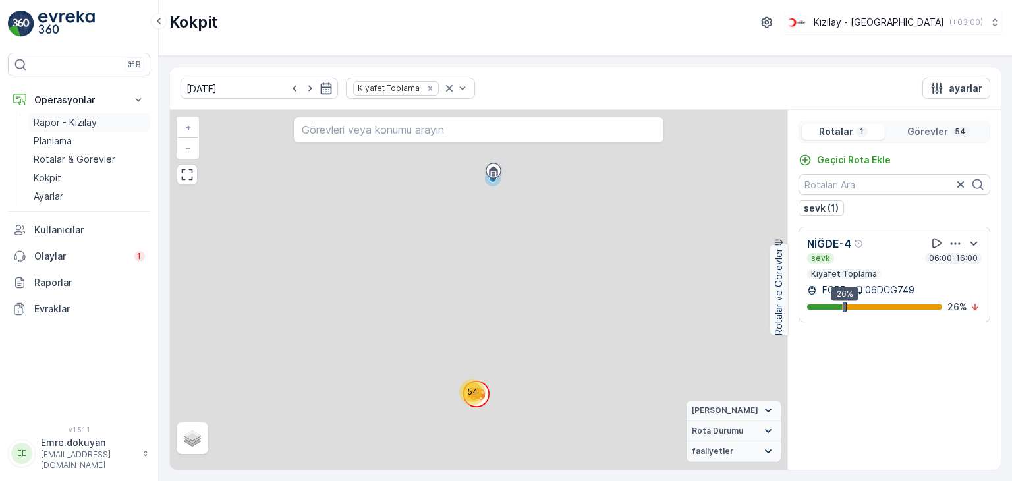  What do you see at coordinates (479, 130) in the screenshot?
I see `input: Görevleri veya konumu arayın` at bounding box center [479, 130].